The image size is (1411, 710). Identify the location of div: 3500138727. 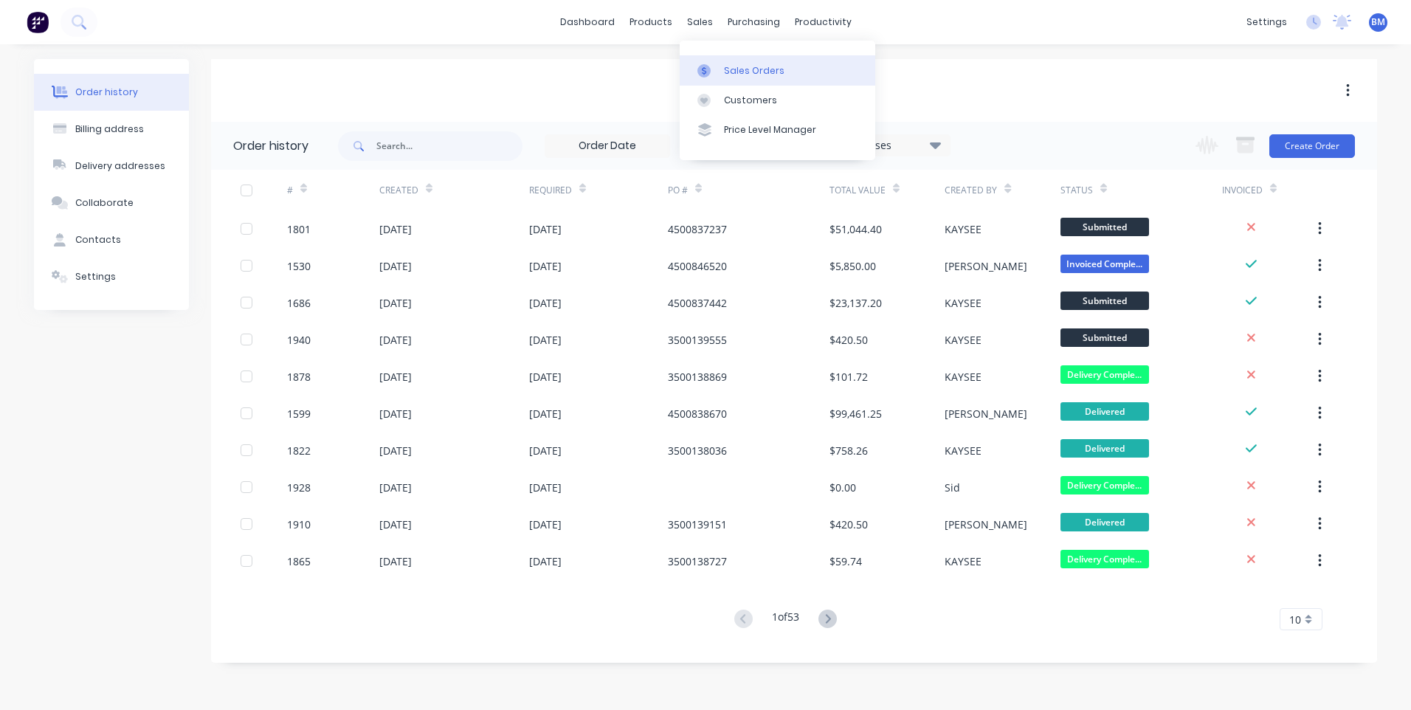
(698, 561).